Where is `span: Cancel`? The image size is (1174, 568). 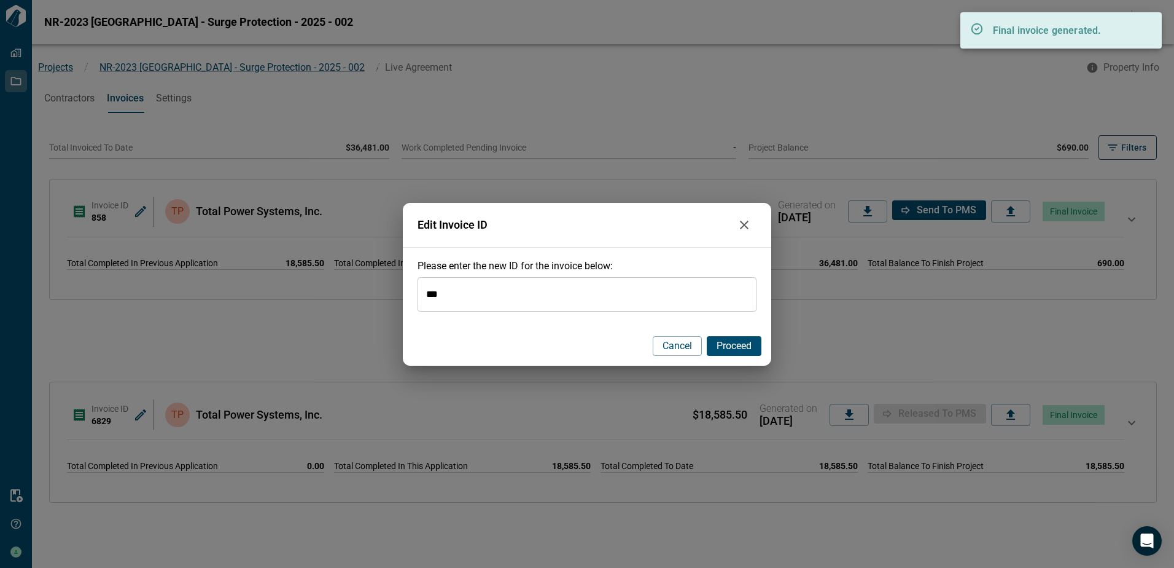 span: Cancel is located at coordinates (678, 346).